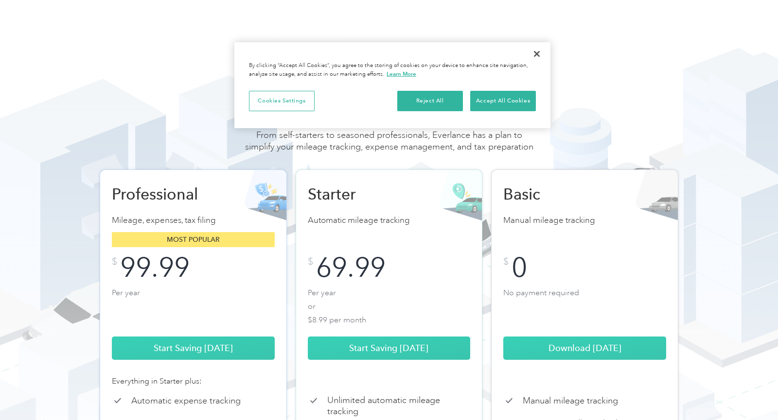  What do you see at coordinates (519, 268) in the screenshot?
I see `div: 0` at bounding box center [519, 268].